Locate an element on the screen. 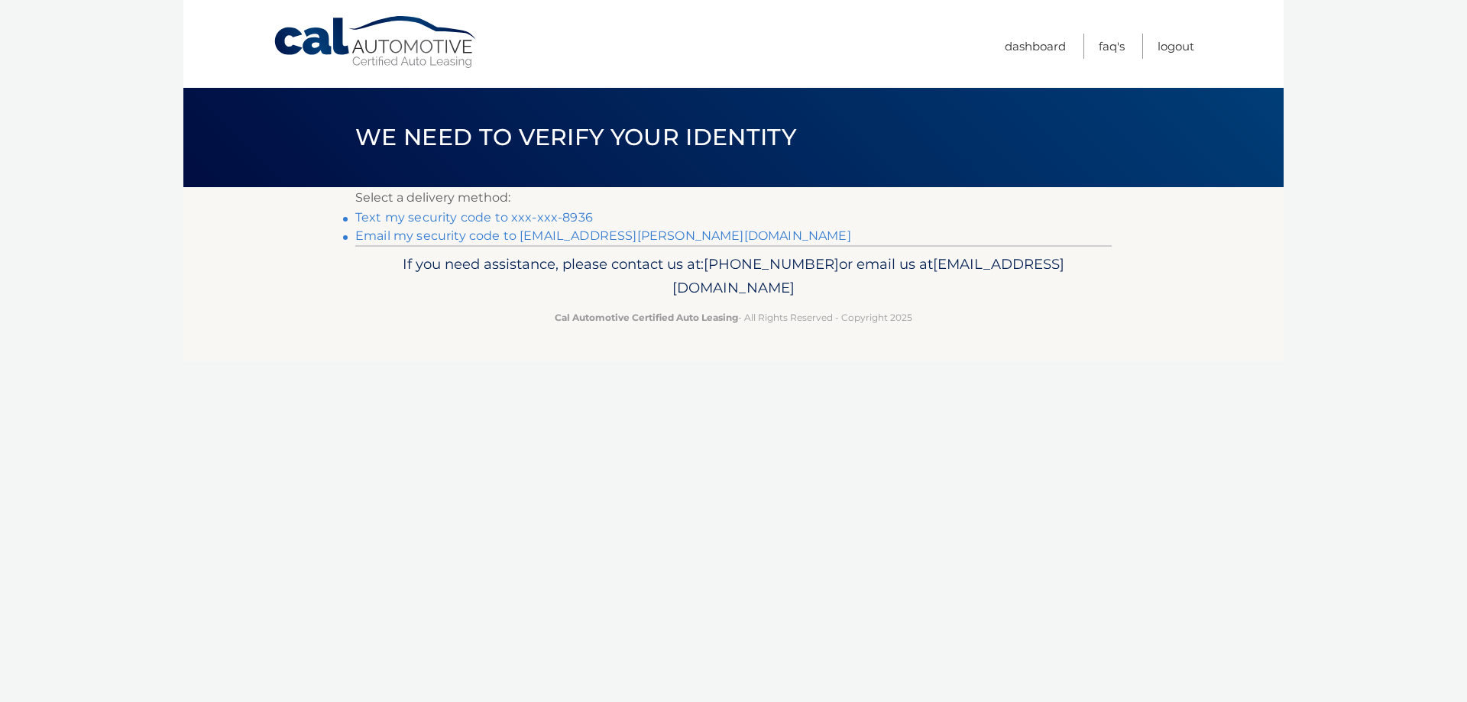 This screenshot has height=702, width=1467. a: Cal Automotive is located at coordinates (376, 42).